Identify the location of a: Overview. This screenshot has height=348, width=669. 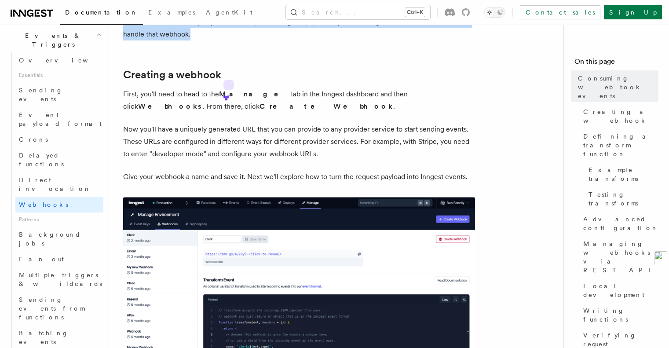
(59, 60).